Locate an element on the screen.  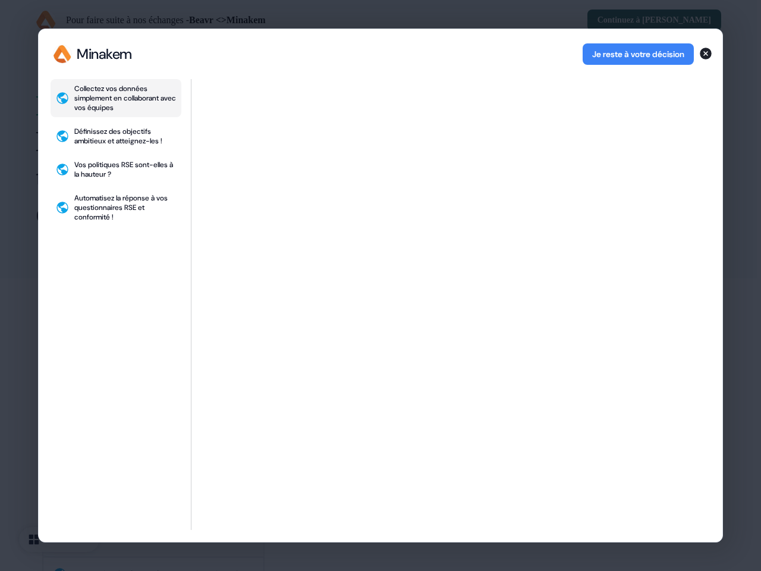
button: Automatisez la réponse à vos questionnaires RSE et conformité ! is located at coordinates (116, 207).